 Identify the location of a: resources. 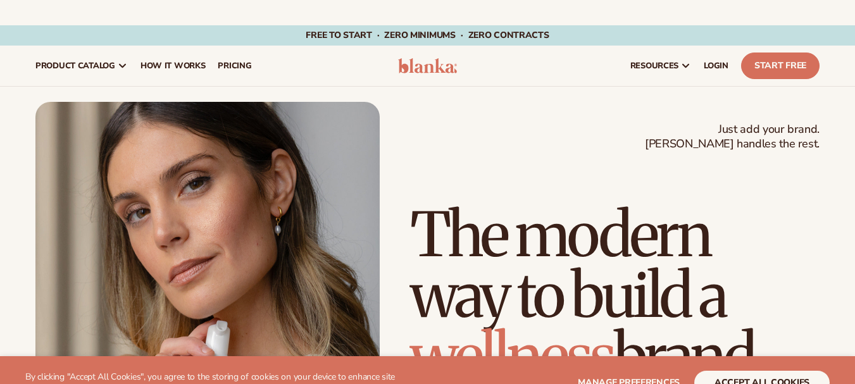
(661, 66).